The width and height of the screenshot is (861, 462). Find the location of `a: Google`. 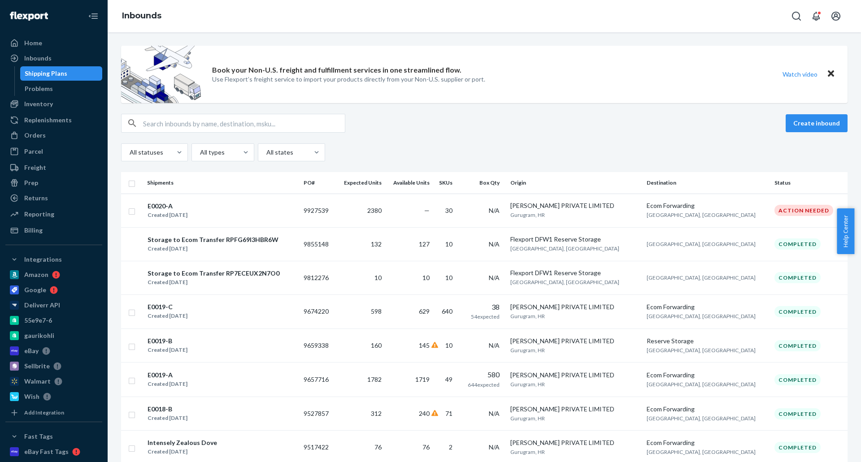

a: Google is located at coordinates (54, 290).